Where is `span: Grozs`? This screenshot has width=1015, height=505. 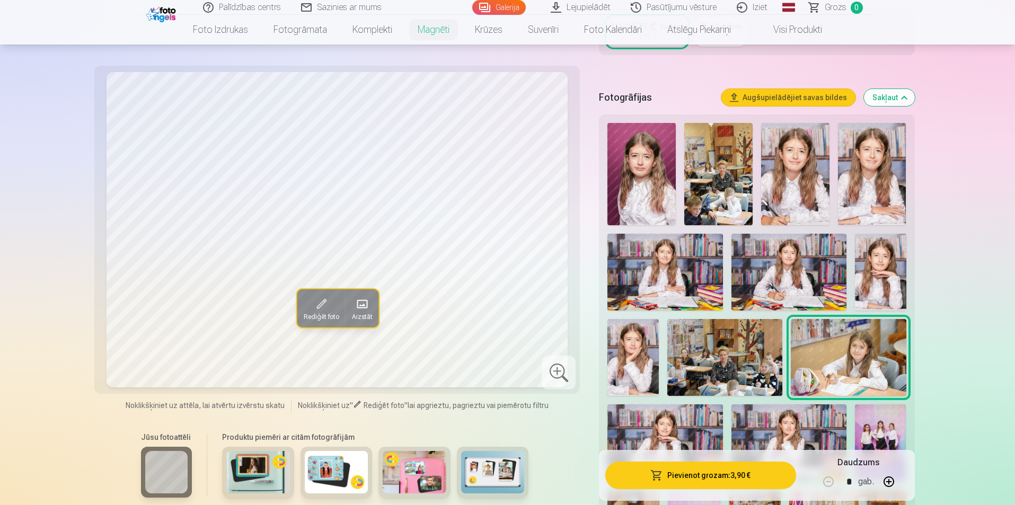
span: Grozs is located at coordinates (836, 7).